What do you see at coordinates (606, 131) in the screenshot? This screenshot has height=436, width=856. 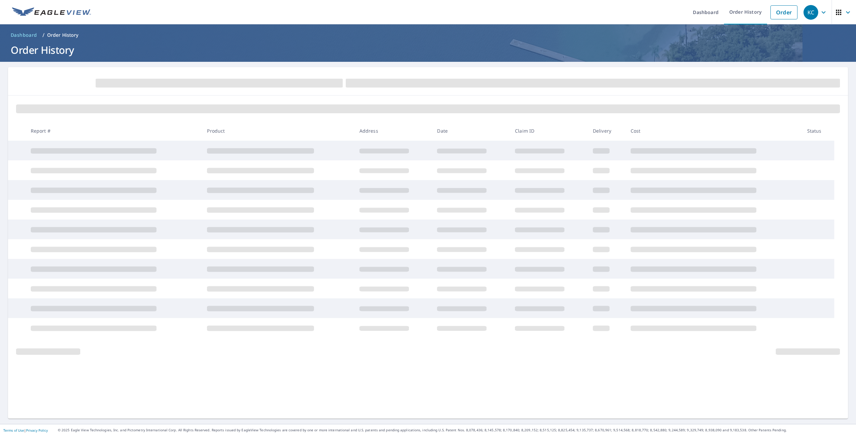 I see `th: Delivery` at bounding box center [606, 131].